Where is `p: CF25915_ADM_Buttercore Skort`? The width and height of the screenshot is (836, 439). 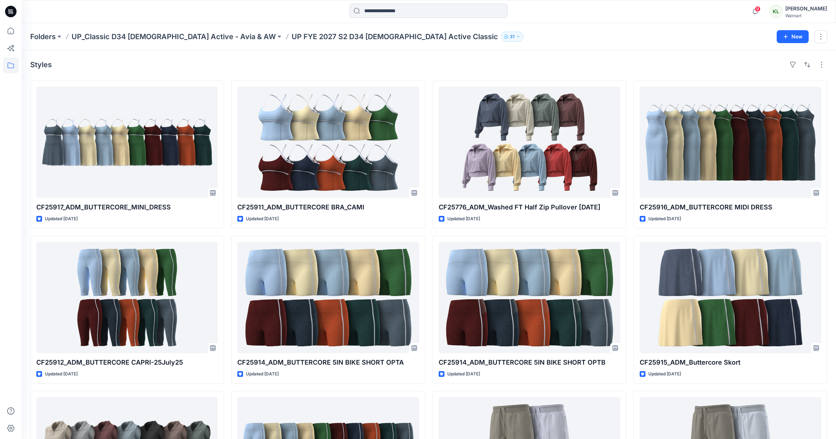 p: CF25915_ADM_Buttercore Skort is located at coordinates (730, 363).